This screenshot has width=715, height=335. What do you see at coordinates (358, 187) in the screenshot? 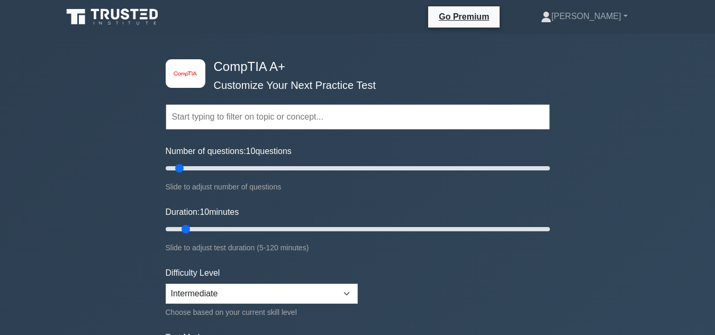
I see `div: Slide to adjust number of questions` at bounding box center [358, 187].